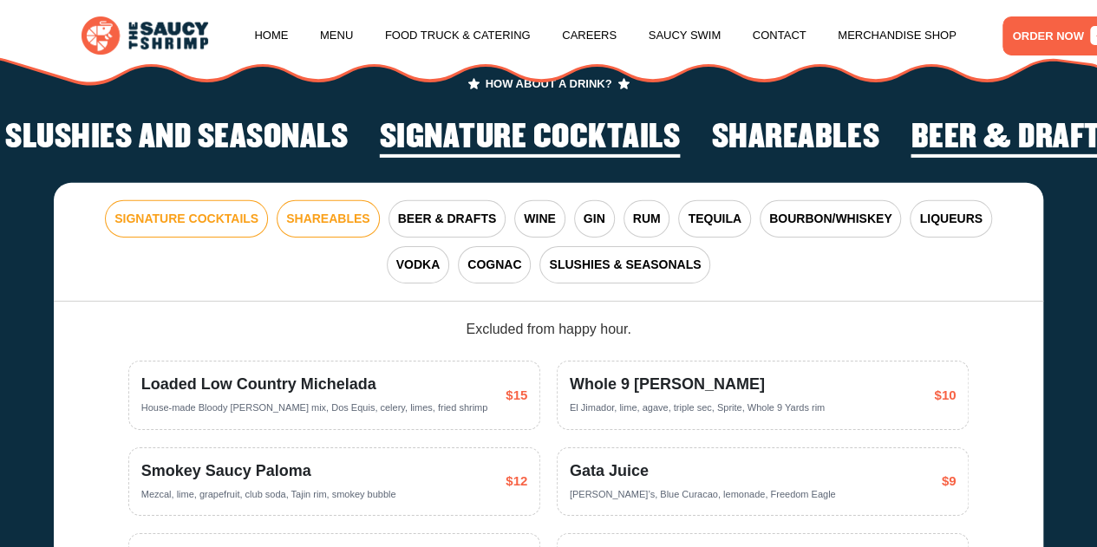 This screenshot has height=547, width=1097. Describe the element at coordinates (950, 218) in the screenshot. I see `span: LIQUEURS` at that location.